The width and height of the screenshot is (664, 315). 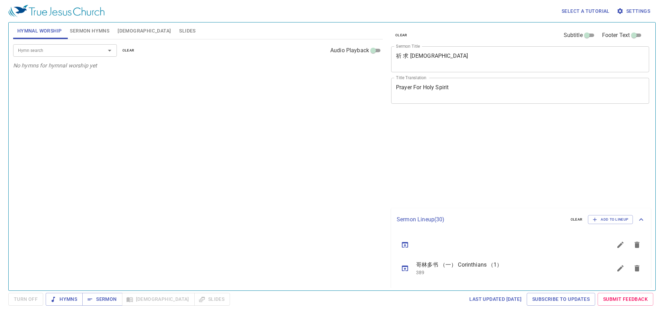 What do you see at coordinates (102, 299) in the screenshot?
I see `button: Sermon` at bounding box center [102, 299].